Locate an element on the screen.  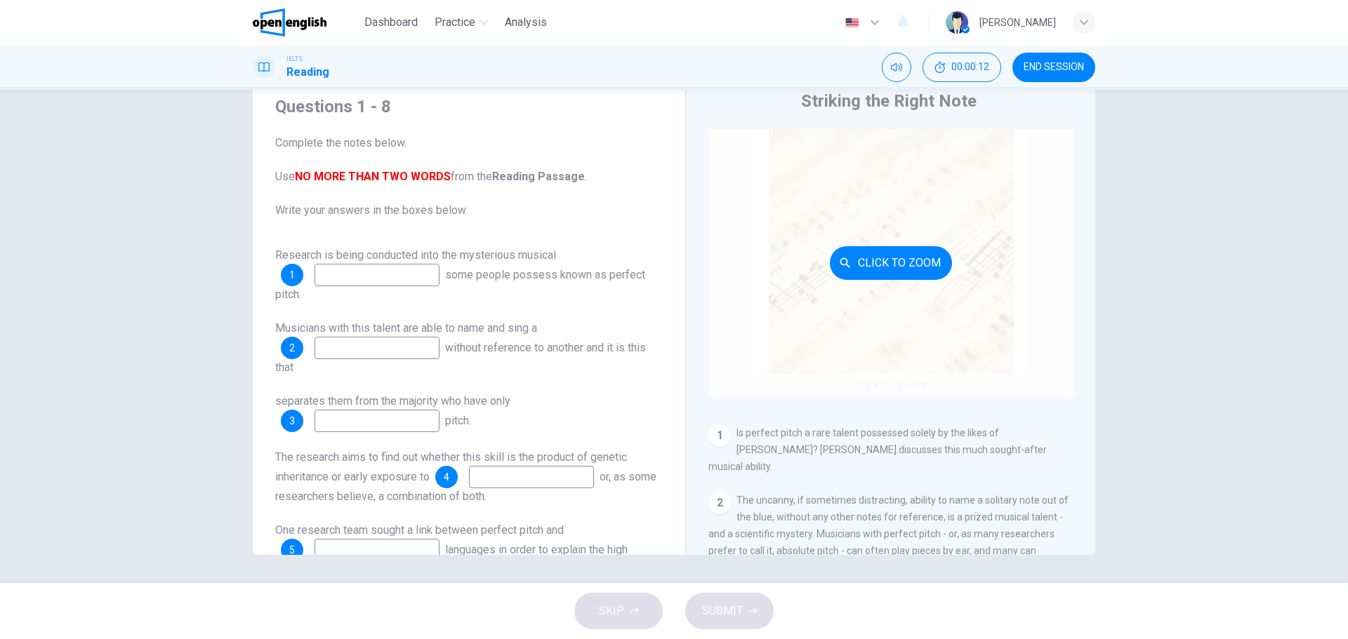
span: separates them from the majority who have only is located at coordinates (392, 401).